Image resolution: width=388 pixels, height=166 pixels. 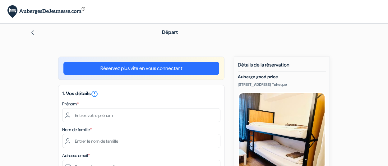 I want to click on img: left_arrow.svg, so click(x=33, y=33).